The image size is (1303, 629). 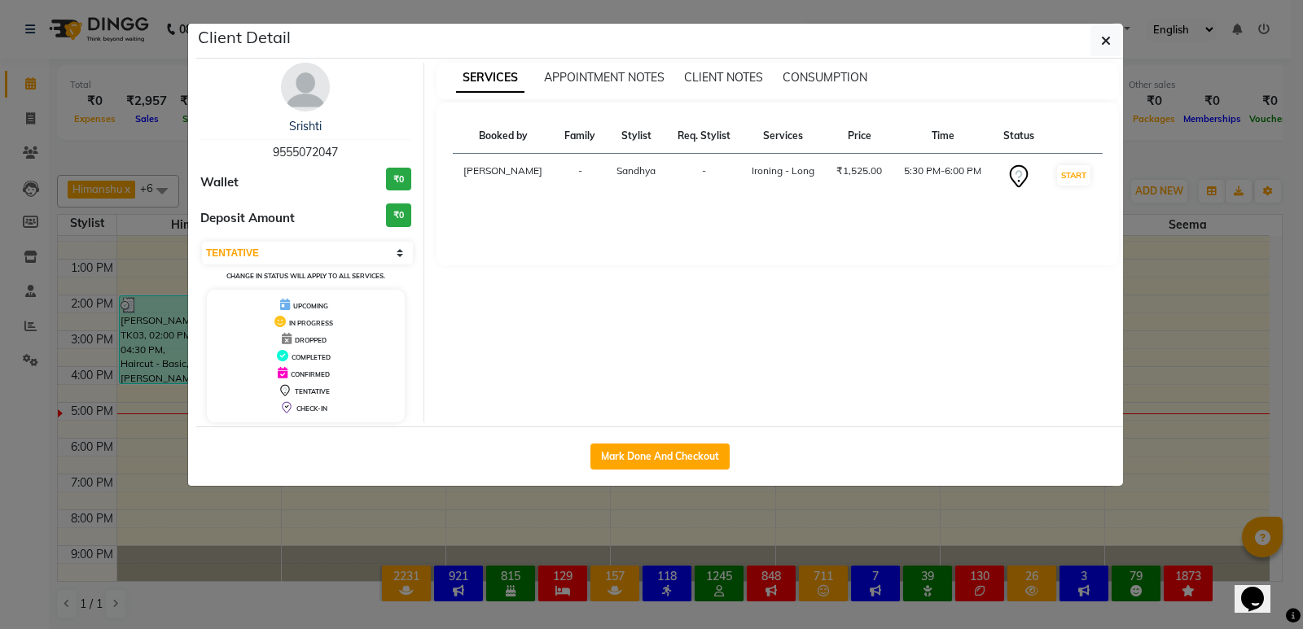 What do you see at coordinates (305, 126) in the screenshot?
I see `a: Srishti` at bounding box center [305, 126].